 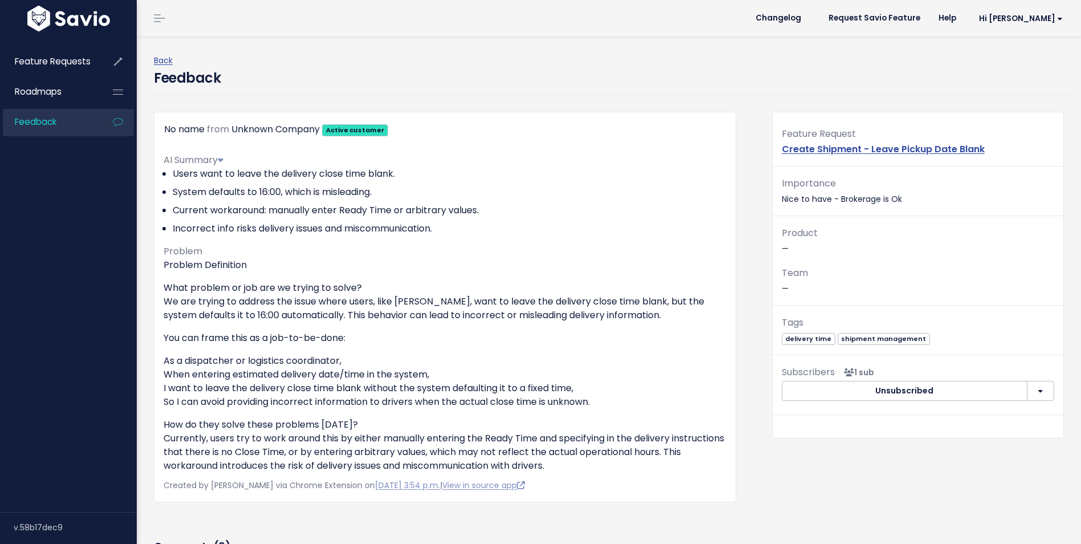 I want to click on span: shipment management, so click(x=884, y=339).